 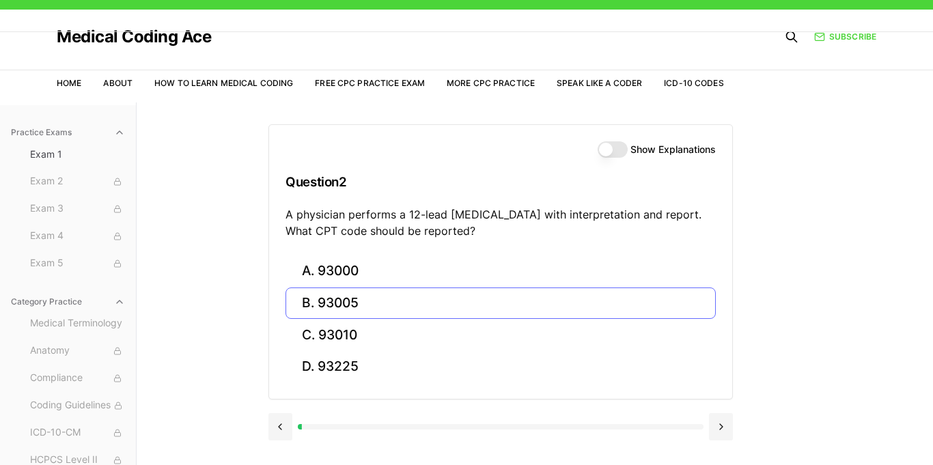 What do you see at coordinates (501, 182) in the screenshot?
I see `h3: Question 2` at bounding box center [501, 182].